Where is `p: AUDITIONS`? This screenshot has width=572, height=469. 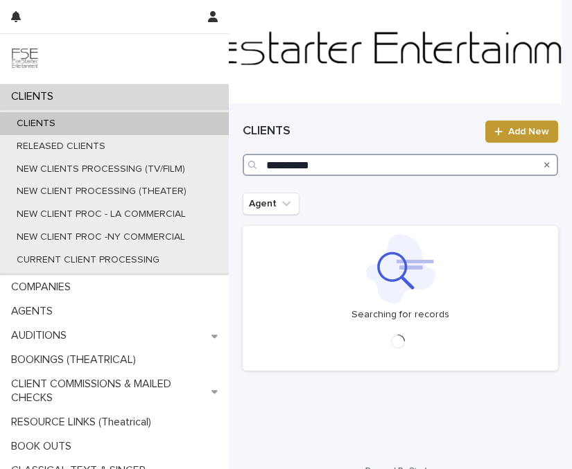
p: AUDITIONS is located at coordinates (42, 335).